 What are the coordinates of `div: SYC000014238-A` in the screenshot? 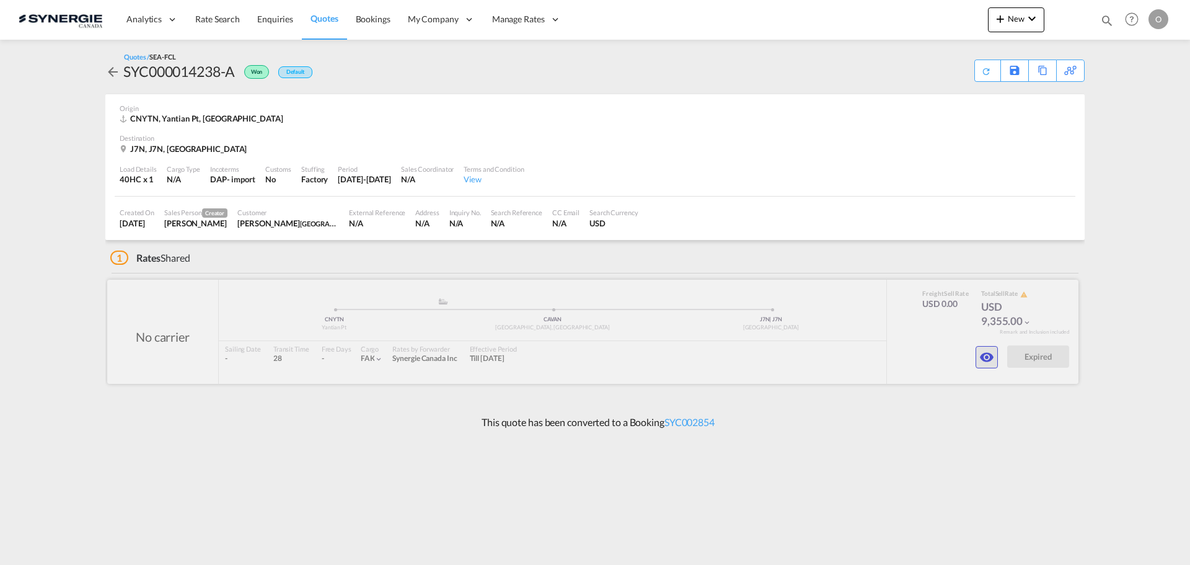 It's located at (179, 71).